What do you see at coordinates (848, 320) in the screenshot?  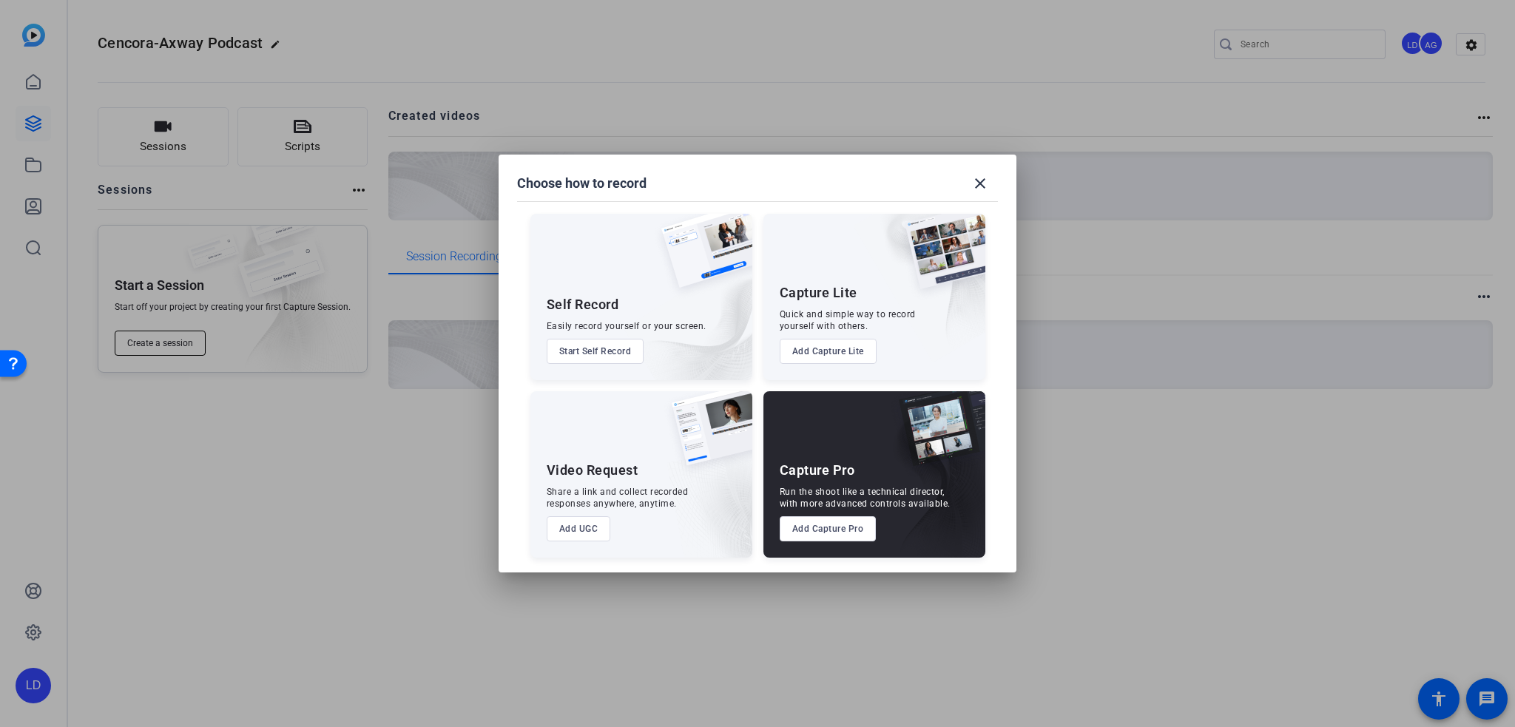 I see `div: Quick and simple way to record yourself with others.` at bounding box center [848, 320].